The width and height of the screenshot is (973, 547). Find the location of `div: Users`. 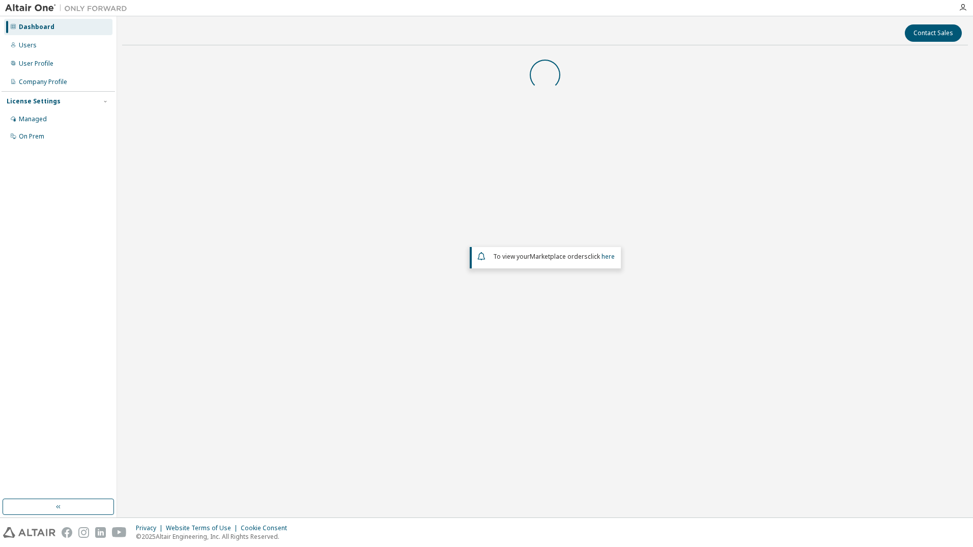

div: Users is located at coordinates (27, 45).